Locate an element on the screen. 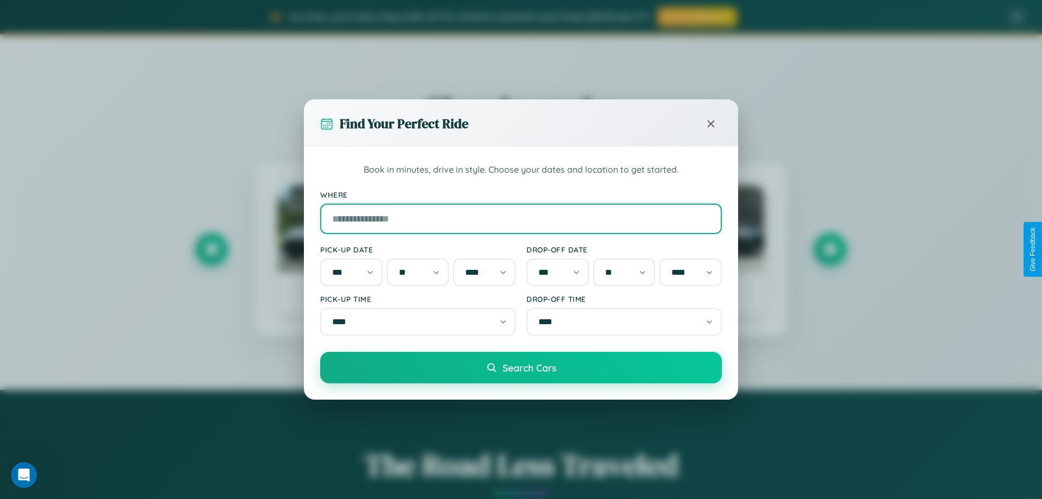 The height and width of the screenshot is (499, 1042). label: Drop-off Time is located at coordinates (624, 298).